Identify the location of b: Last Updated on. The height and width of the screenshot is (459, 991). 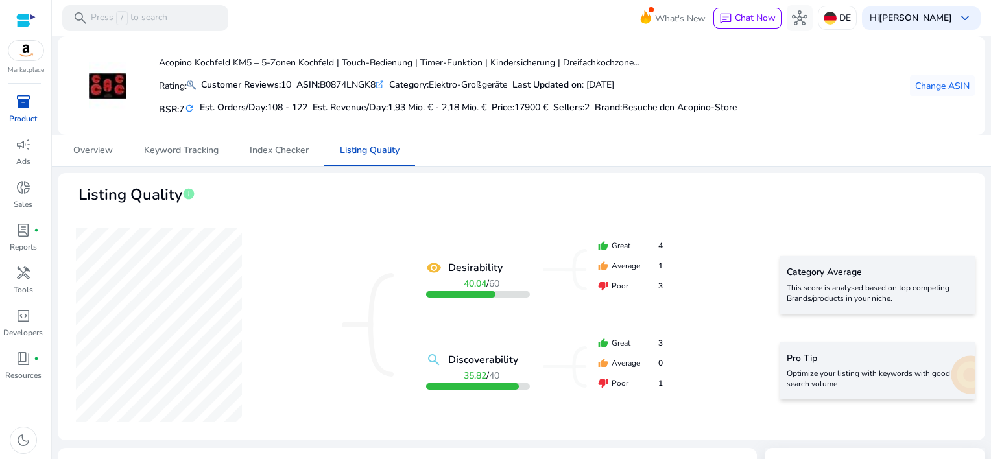
(547, 84).